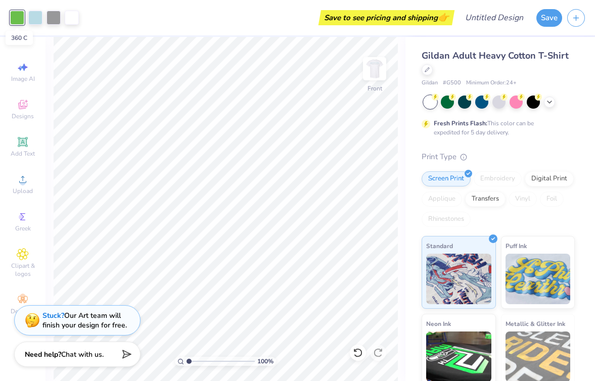 The image size is (595, 381). What do you see at coordinates (82, 355) in the screenshot?
I see `span: Chat with us.` at bounding box center [82, 355].